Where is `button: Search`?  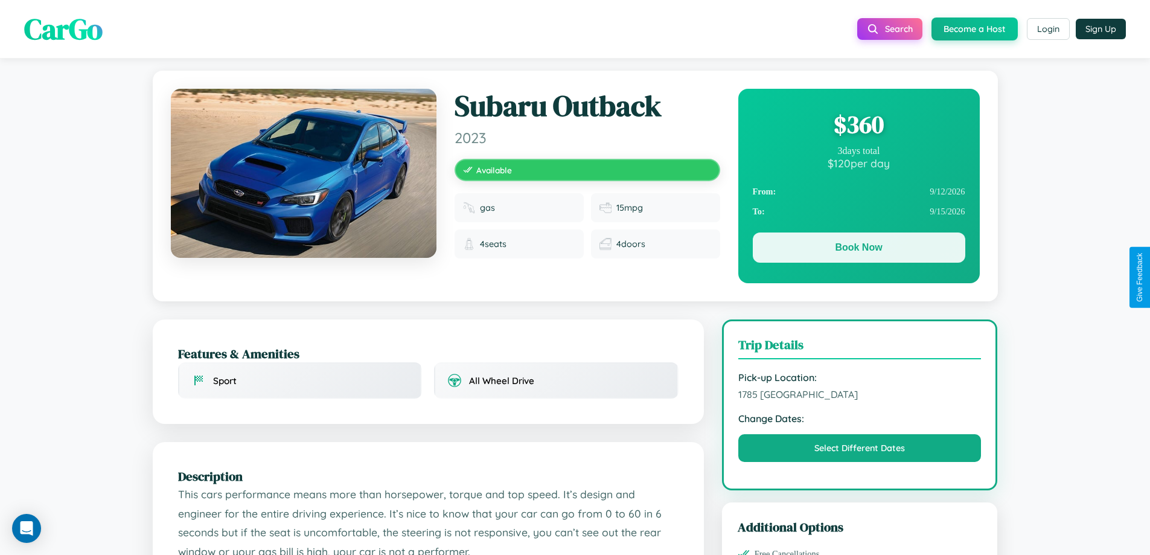
button: Search is located at coordinates (890, 29).